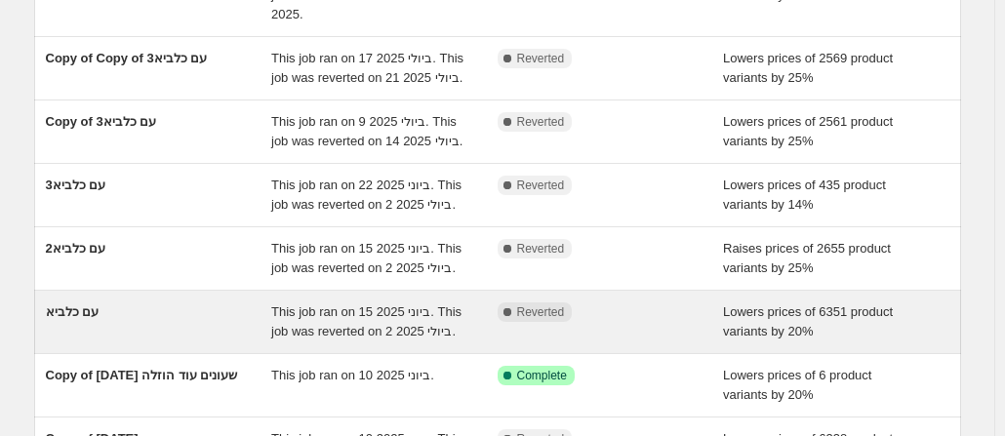 The image size is (1005, 436). Describe the element at coordinates (804, 194) in the screenshot. I see `span: Lowers prices of 435 product variants by 14%` at that location.